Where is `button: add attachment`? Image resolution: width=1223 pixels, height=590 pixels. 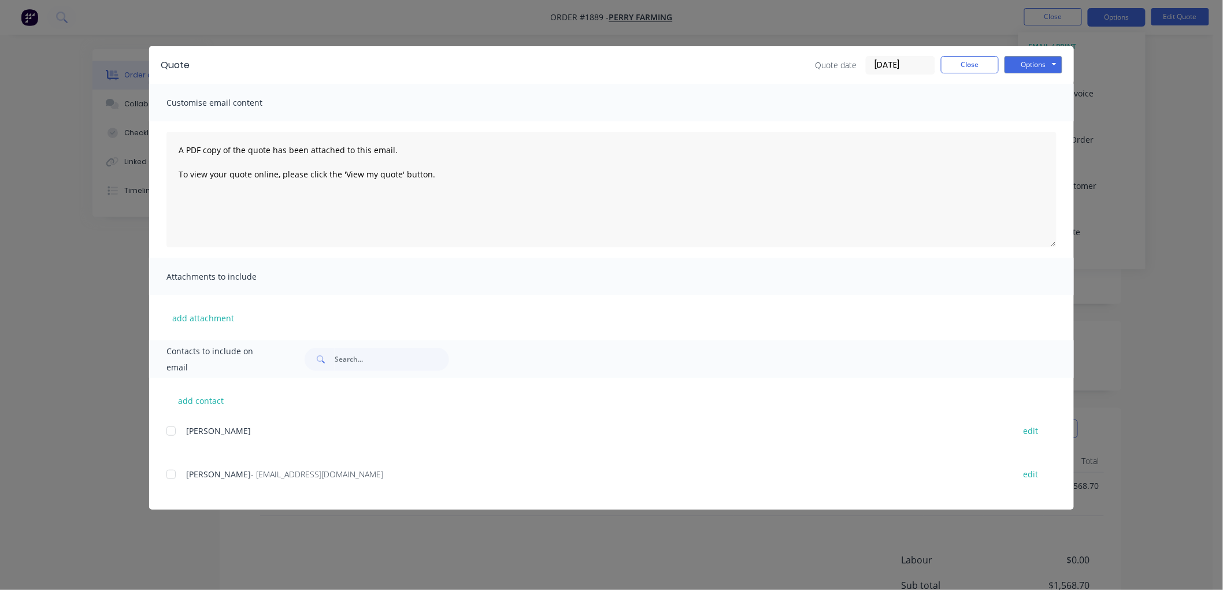
button: add attachment is located at coordinates (203, 318).